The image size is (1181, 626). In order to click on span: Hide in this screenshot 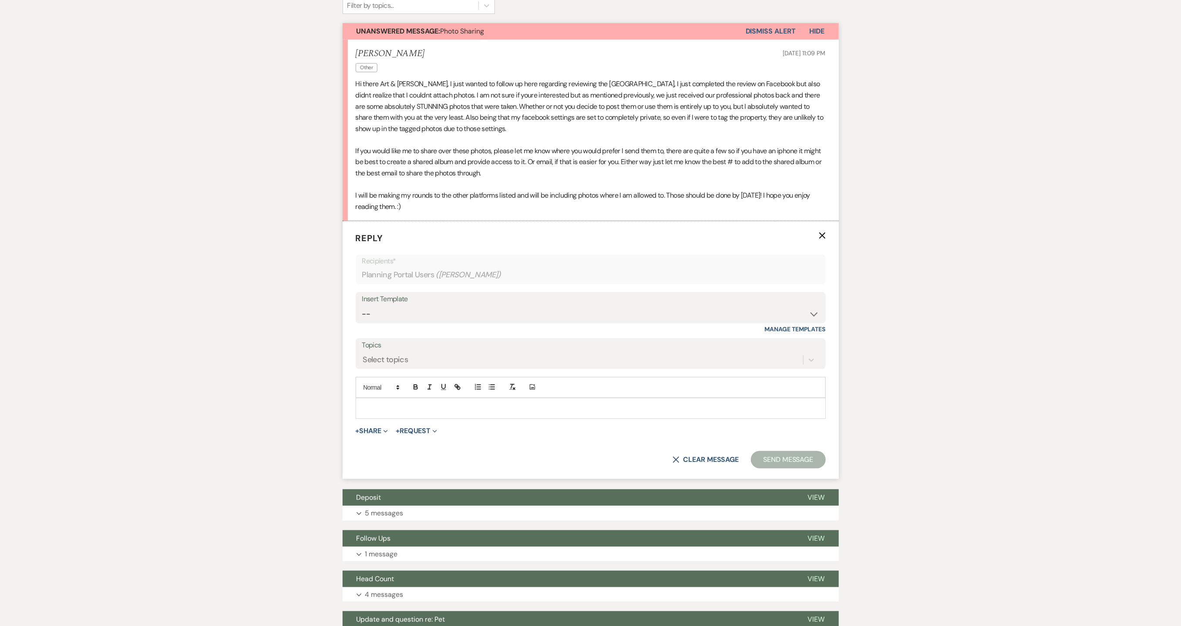, I will do `click(817, 31)`.